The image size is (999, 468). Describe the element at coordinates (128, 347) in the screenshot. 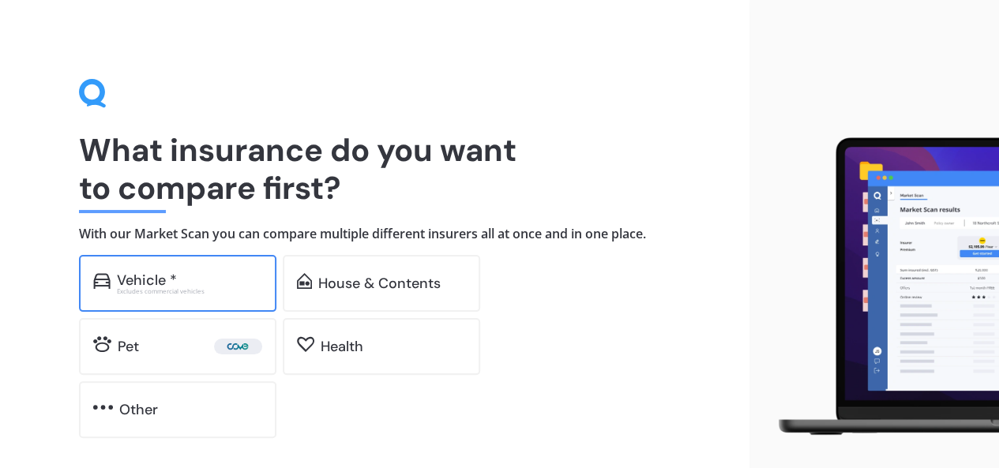

I see `div: Pet` at that location.